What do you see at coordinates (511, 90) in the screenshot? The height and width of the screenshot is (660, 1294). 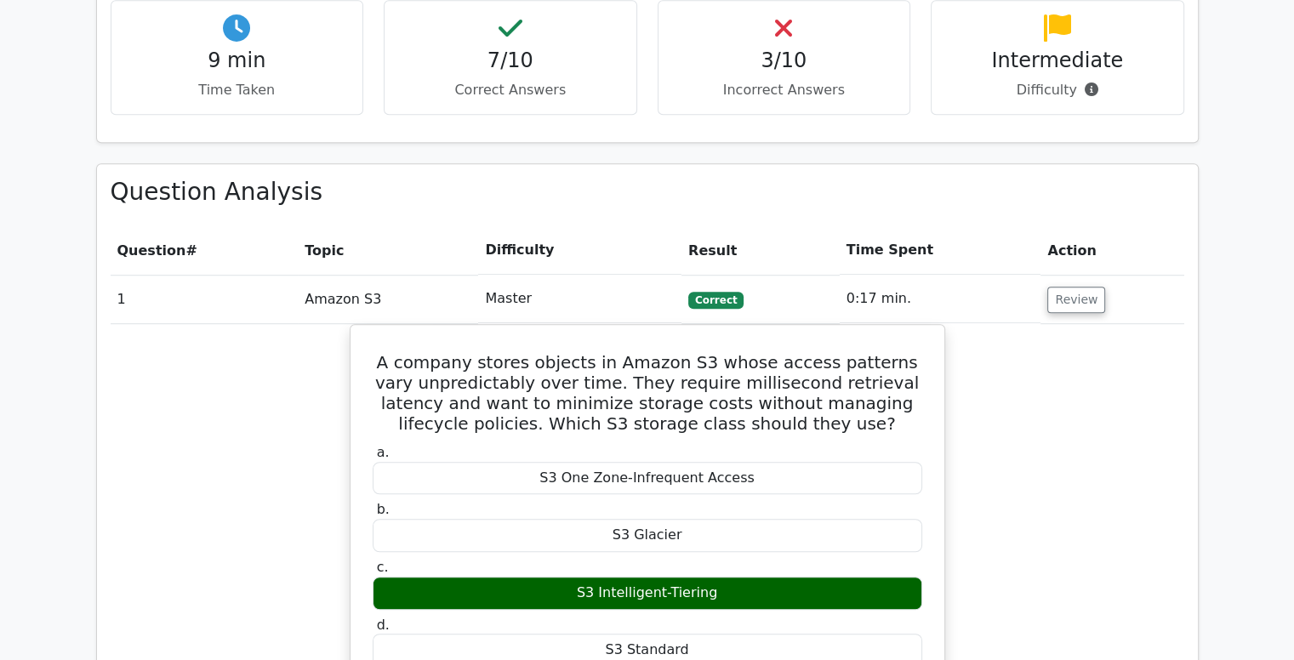 I see `p: Correct Answers` at bounding box center [511, 90].